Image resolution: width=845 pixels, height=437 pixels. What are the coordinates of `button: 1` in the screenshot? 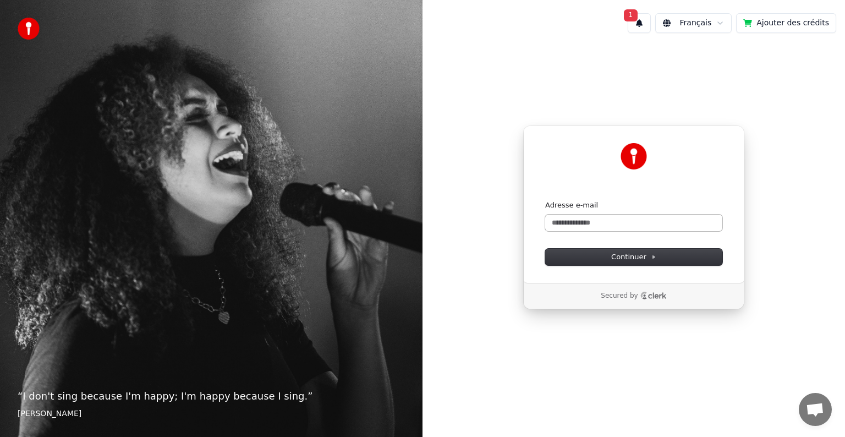 It's located at (639, 23).